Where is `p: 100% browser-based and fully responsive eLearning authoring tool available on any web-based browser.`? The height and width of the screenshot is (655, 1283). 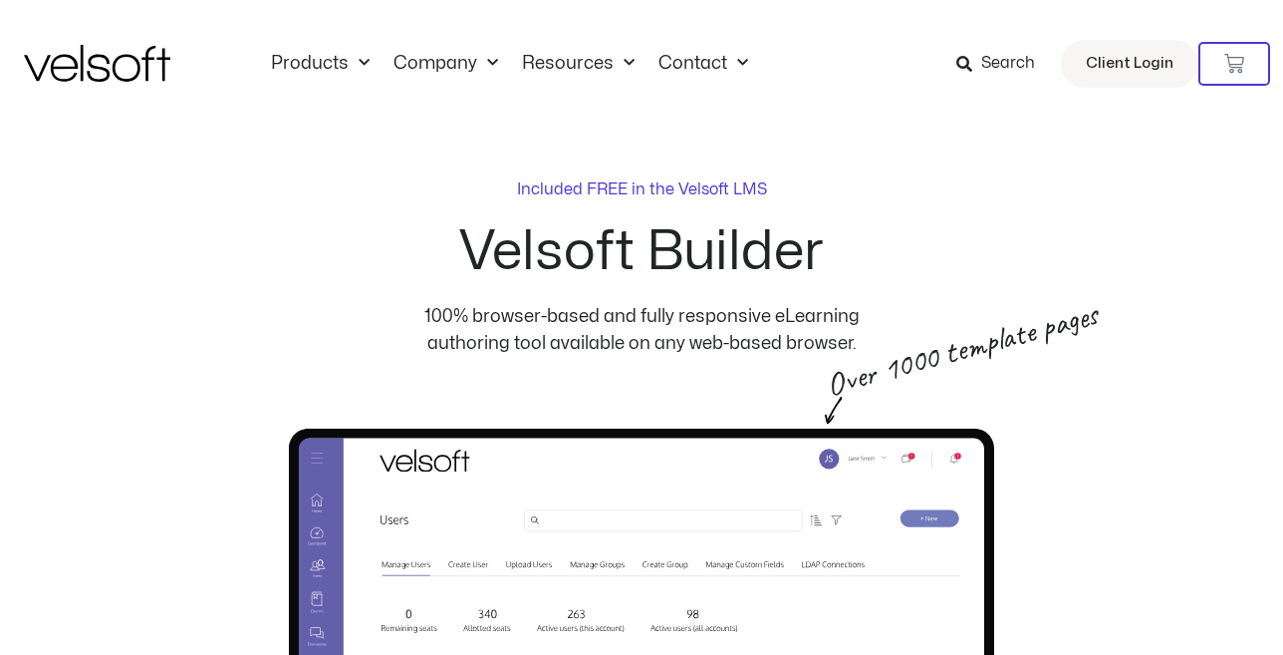 p: 100% browser-based and fully responsive eLearning authoring tool available on any web-based browser. is located at coordinates (642, 330).